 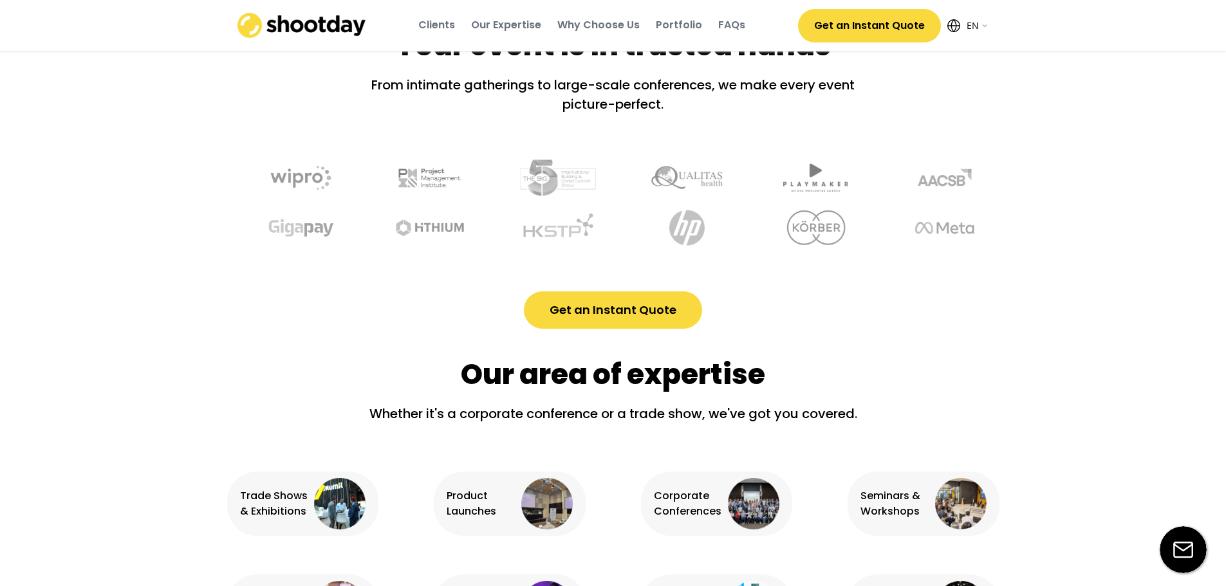 What do you see at coordinates (613, 374) in the screenshot?
I see `div: Our area of expertise` at bounding box center [613, 374].